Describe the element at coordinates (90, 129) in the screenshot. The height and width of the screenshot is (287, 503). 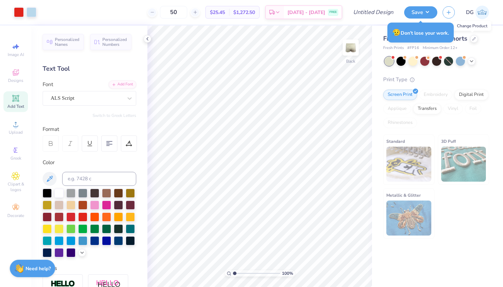
I see `div: Format` at that location.